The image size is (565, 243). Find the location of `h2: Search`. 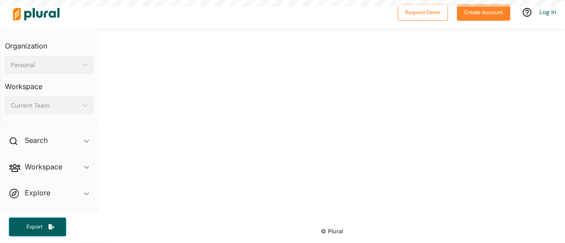

h2: Search is located at coordinates (36, 140).